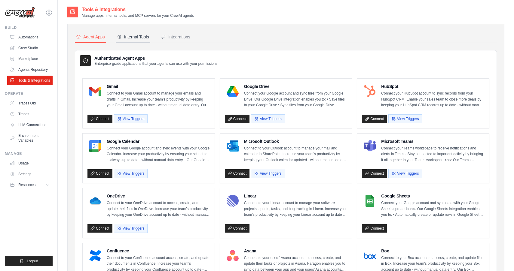  What do you see at coordinates (90, 37) in the screenshot?
I see `button: Agent Apps` at bounding box center [90, 37].